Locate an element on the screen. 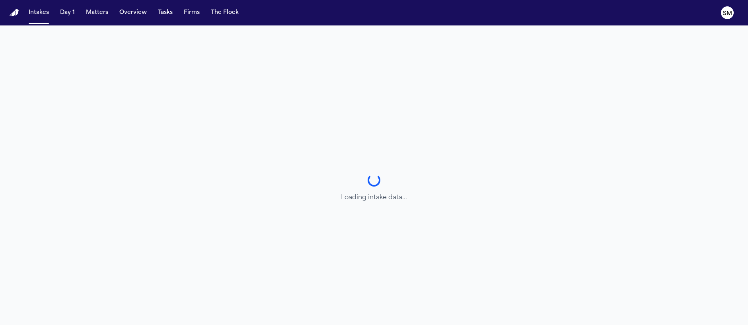  a: Firms is located at coordinates (192, 13).